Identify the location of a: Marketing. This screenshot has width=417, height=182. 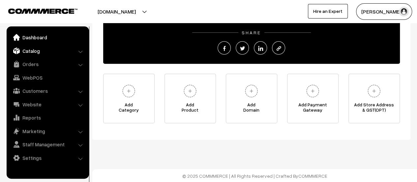
(47, 131).